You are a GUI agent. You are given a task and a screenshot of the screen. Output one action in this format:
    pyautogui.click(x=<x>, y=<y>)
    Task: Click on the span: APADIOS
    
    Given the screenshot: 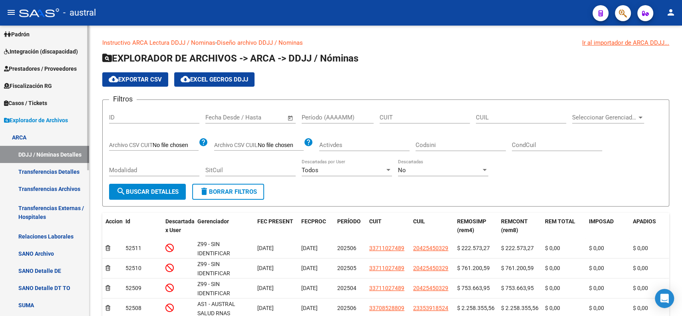 What is the action you would take?
    pyautogui.click(x=644, y=221)
    